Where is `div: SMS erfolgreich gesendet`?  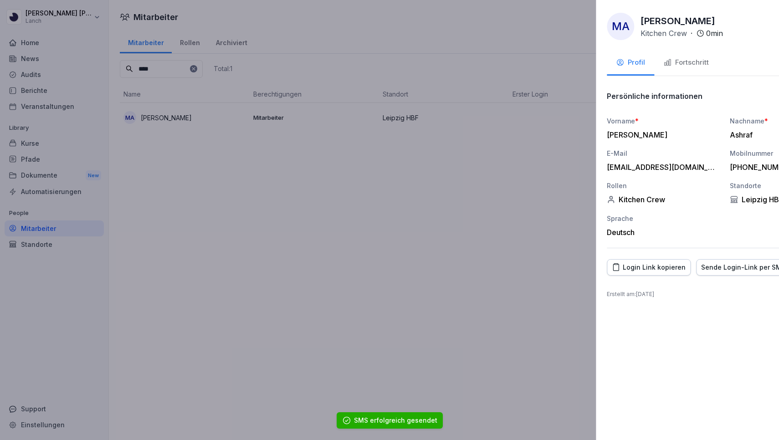 div: SMS erfolgreich gesendet is located at coordinates (395, 420).